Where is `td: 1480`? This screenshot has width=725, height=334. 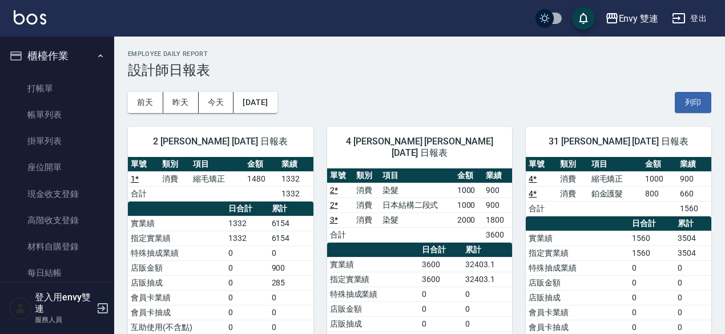 td: 1480 is located at coordinates (262, 179).